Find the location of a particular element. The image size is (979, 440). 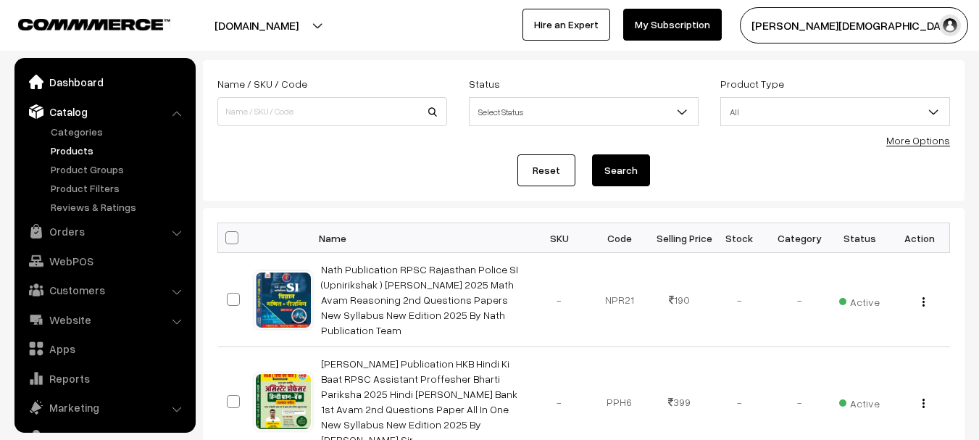

input: Name / SKU / Code is located at coordinates (332, 112).